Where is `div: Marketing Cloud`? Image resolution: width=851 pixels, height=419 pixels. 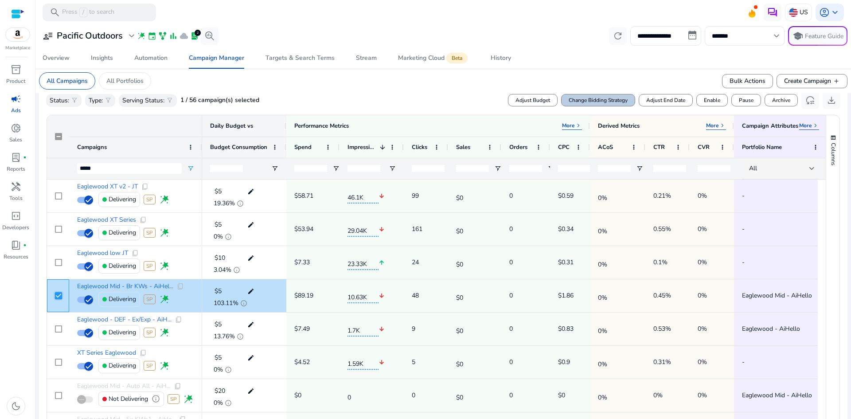
div: Marketing Cloud is located at coordinates (434, 58).